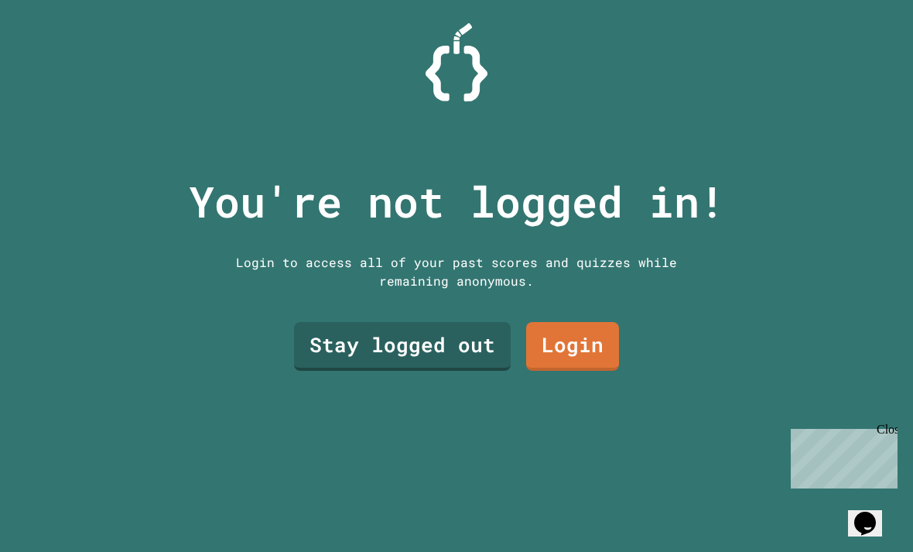 The width and height of the screenshot is (913, 552). What do you see at coordinates (456, 62) in the screenshot?
I see `img: Logo.svg` at bounding box center [456, 62].